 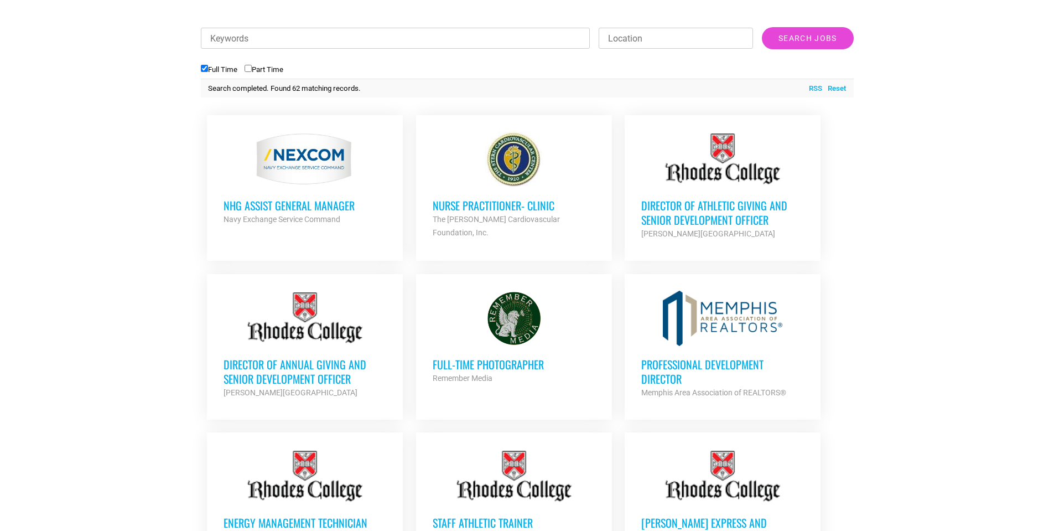 What do you see at coordinates (723, 213) in the screenshot?
I see `h3: Director of Athletic Giving and Senior Development Officer` at bounding box center [723, 213].